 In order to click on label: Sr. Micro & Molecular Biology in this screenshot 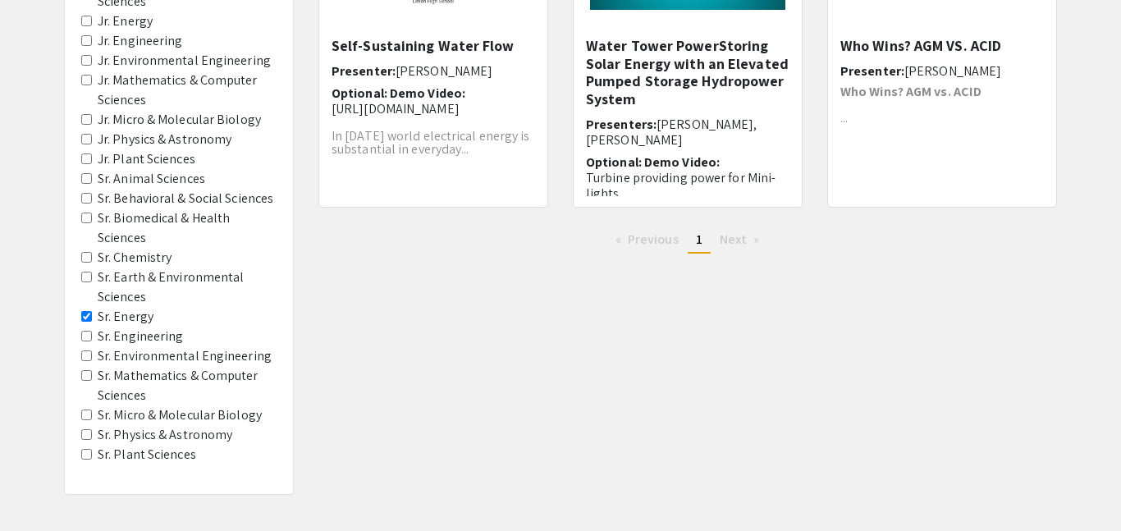, I will do `click(180, 415)`.